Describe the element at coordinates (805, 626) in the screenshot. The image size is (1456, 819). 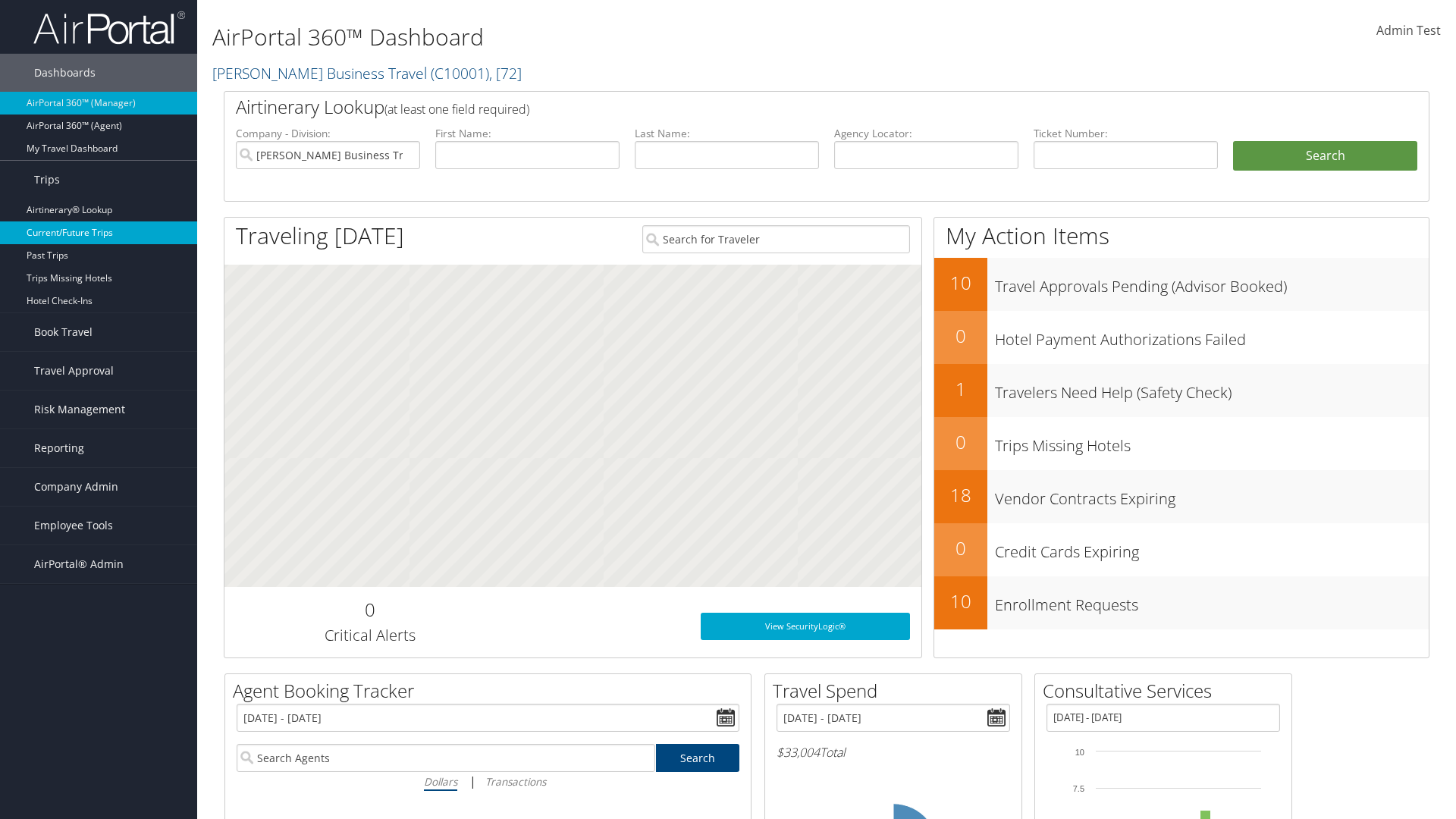
I see `a: View SecurityLogic®` at that location.